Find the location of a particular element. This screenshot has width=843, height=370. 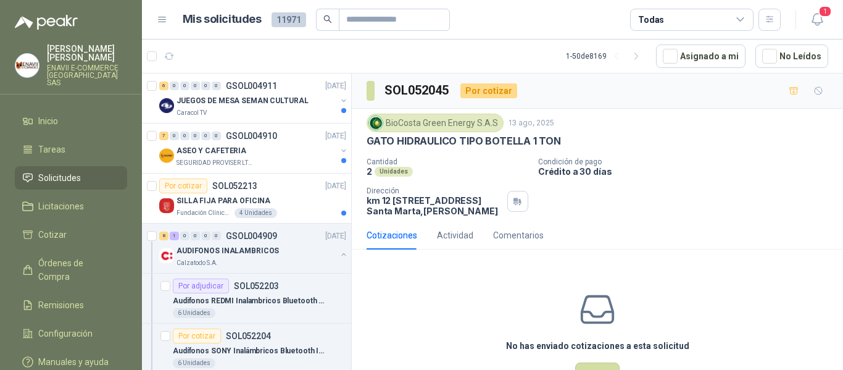

p: 2 is located at coordinates (369, 171).